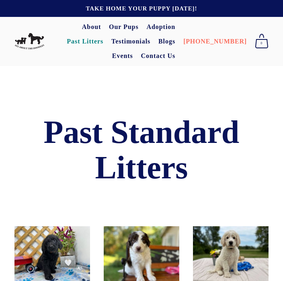 The height and width of the screenshot is (281, 283). I want to click on a: Our Pups, so click(124, 27).